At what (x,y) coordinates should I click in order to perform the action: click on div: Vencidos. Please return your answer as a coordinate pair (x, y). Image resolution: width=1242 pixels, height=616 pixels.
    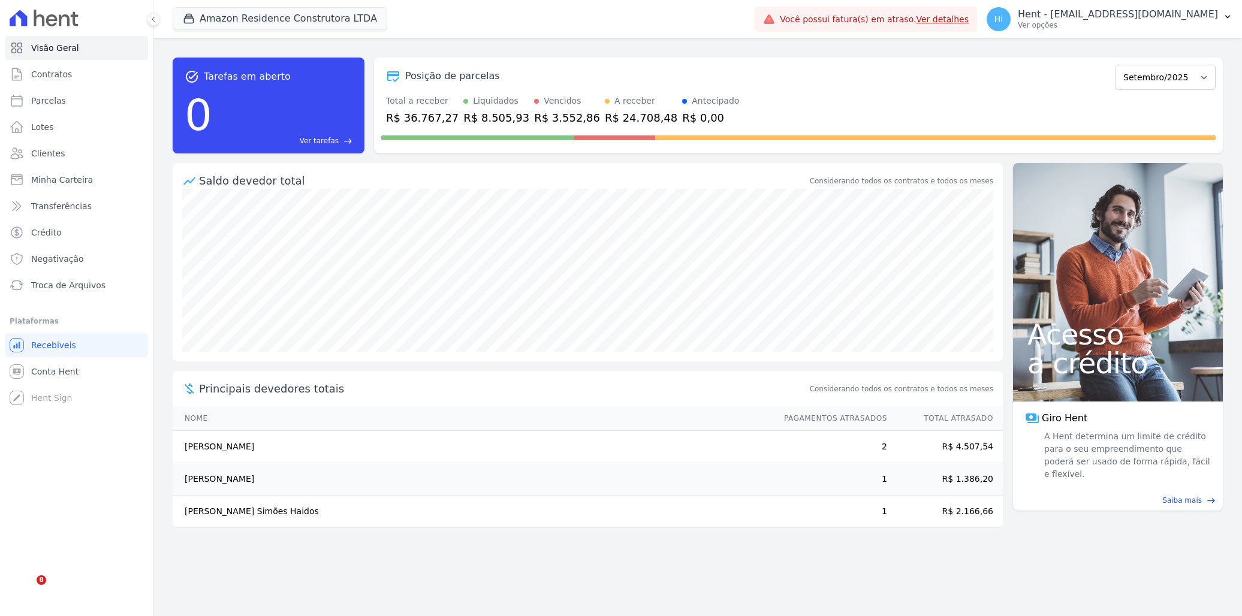
    Looking at the image, I should click on (562, 101).